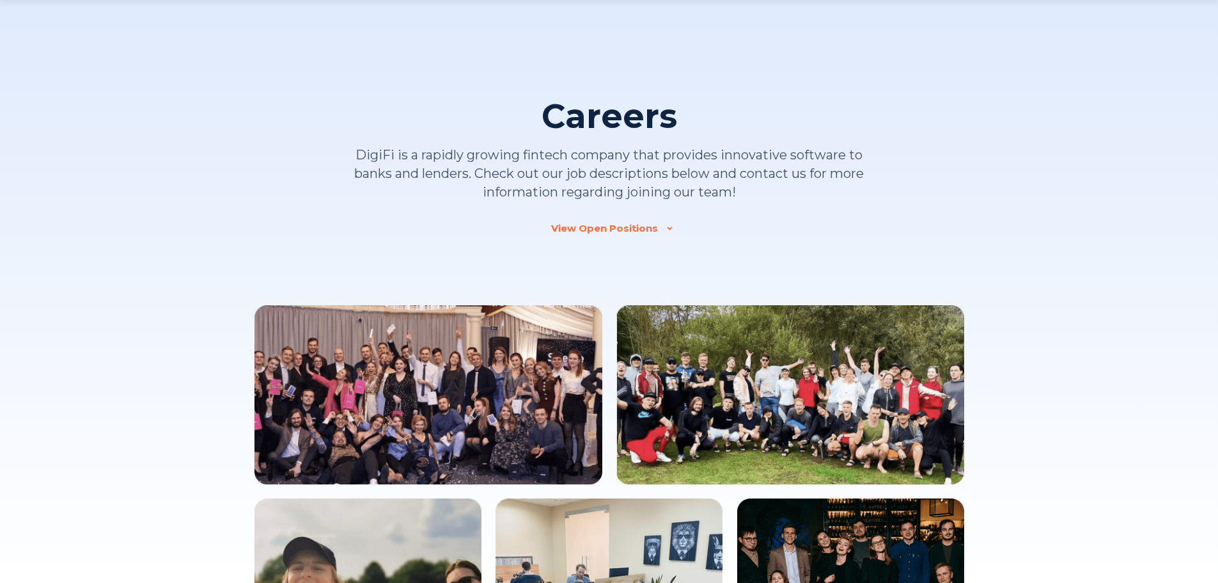 The width and height of the screenshot is (1218, 583). Describe the element at coordinates (604, 228) in the screenshot. I see `div: View Open Positions` at that location.